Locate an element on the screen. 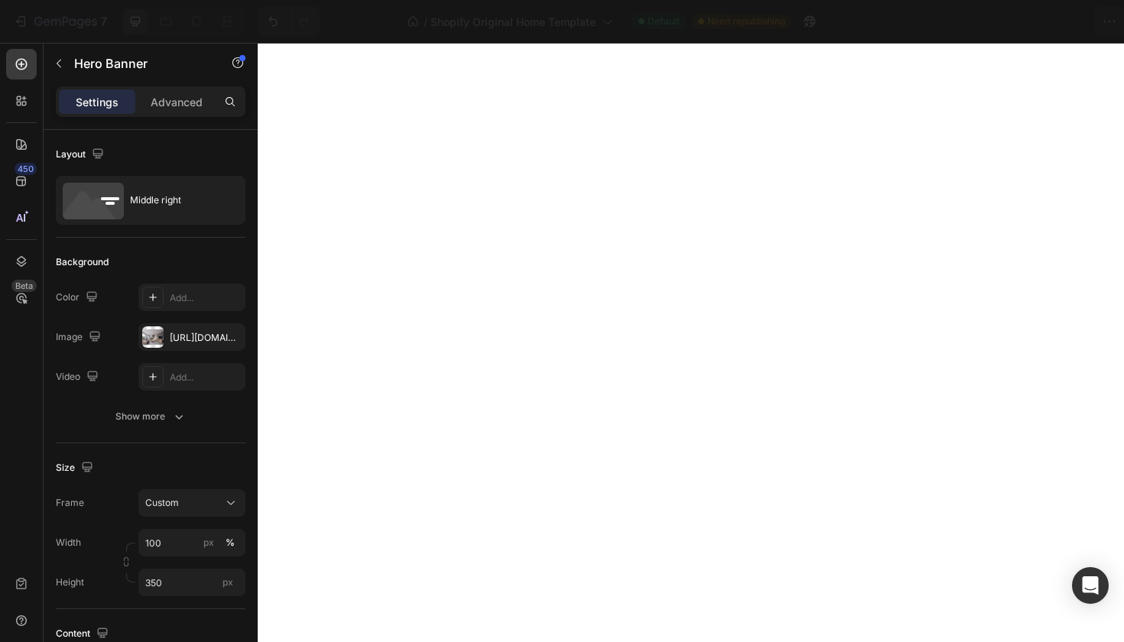 This screenshot has width=1124, height=642. input: px is located at coordinates (192, 583).